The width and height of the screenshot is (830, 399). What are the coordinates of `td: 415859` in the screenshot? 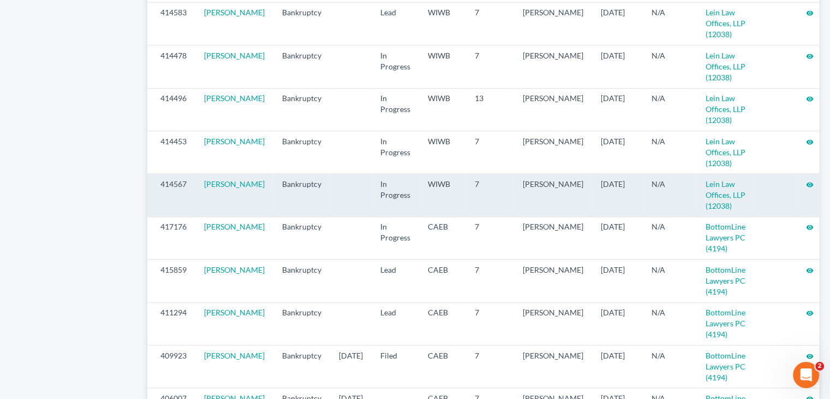 It's located at (171, 281).